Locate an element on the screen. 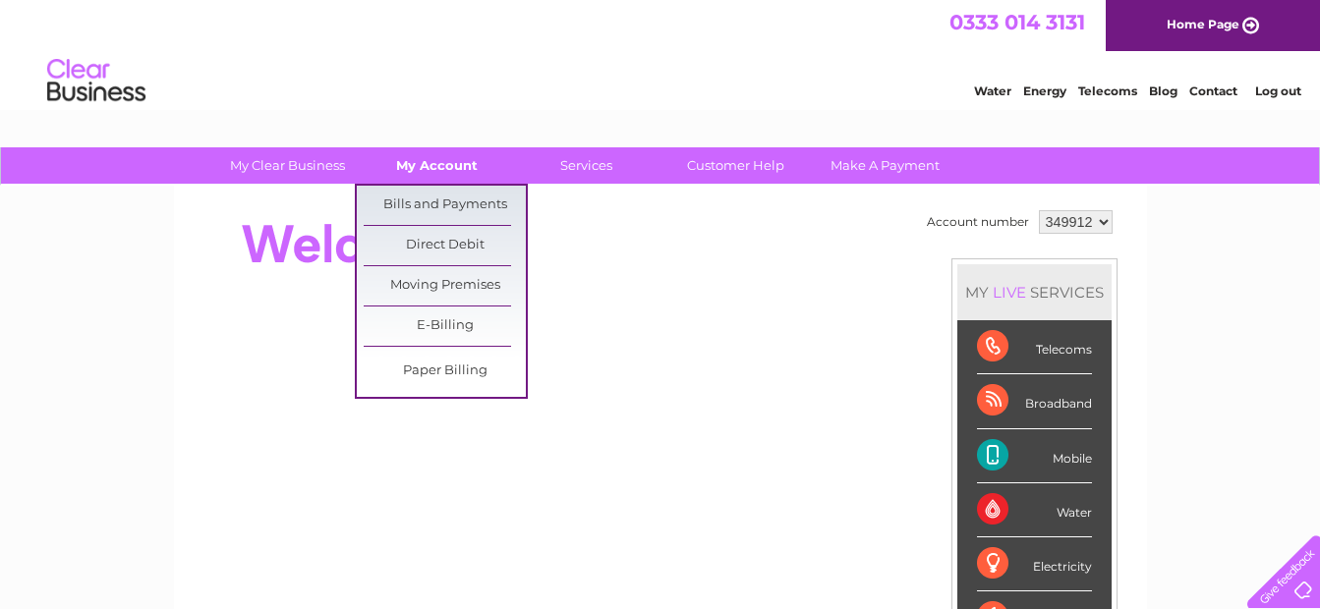  a: Paper Billing is located at coordinates (444, 371).